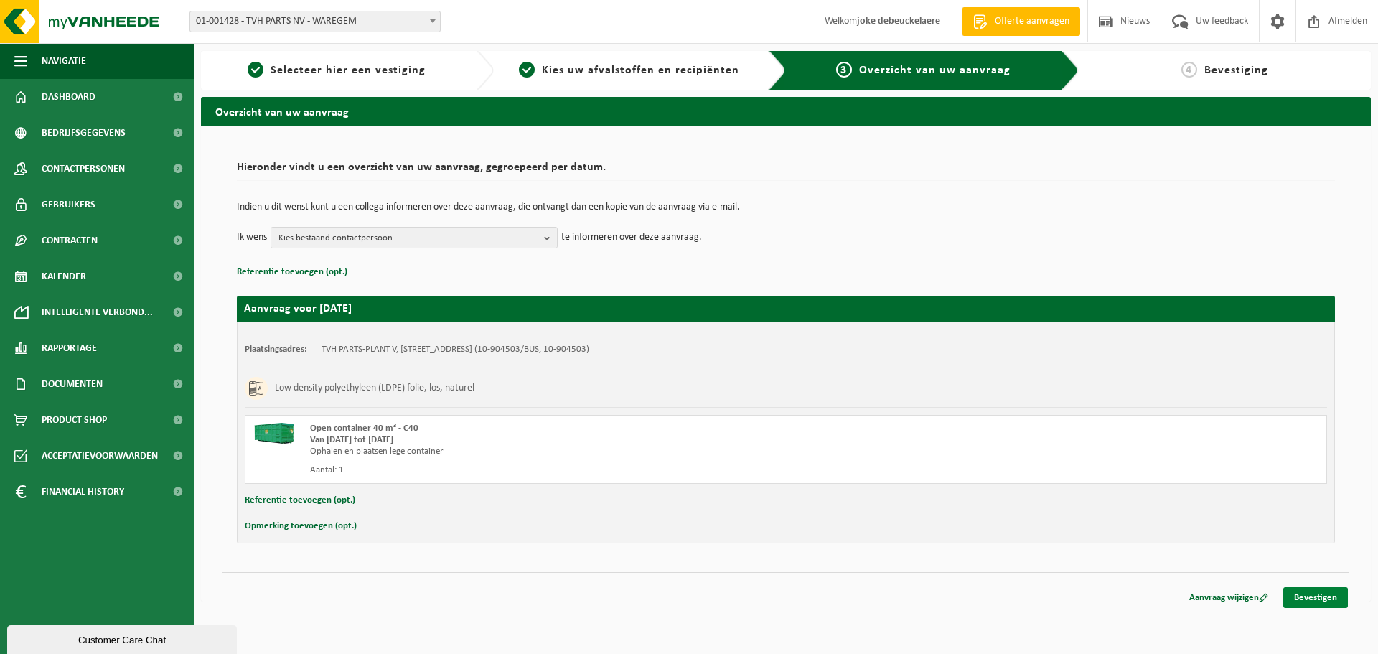  Describe the element at coordinates (64, 276) in the screenshot. I see `span: Kalender` at that location.